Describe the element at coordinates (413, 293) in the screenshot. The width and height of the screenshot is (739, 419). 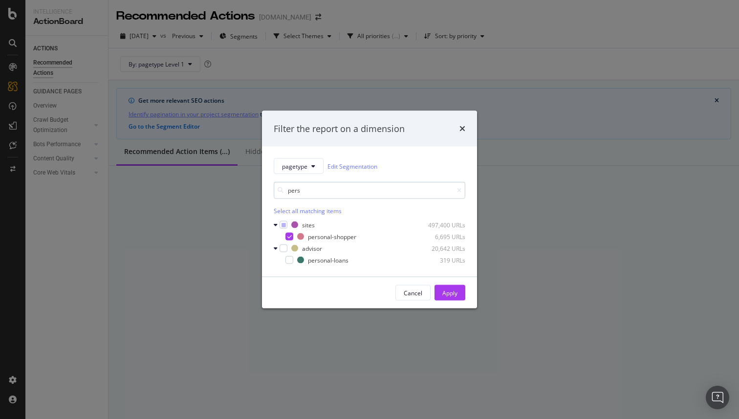
I see `button: Cancel` at that location.